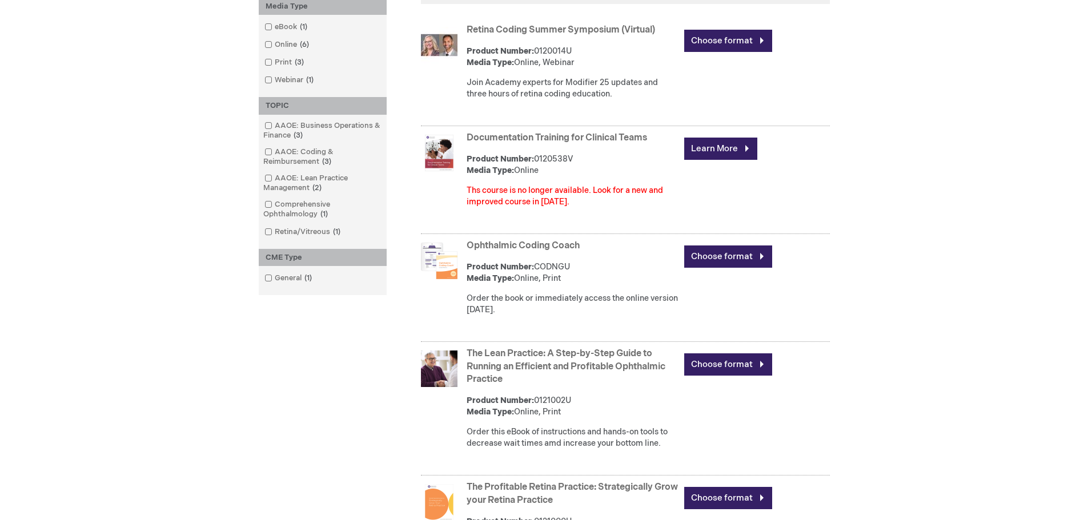  What do you see at coordinates (305, 45) in the screenshot?
I see `span: 6` at bounding box center [305, 45].